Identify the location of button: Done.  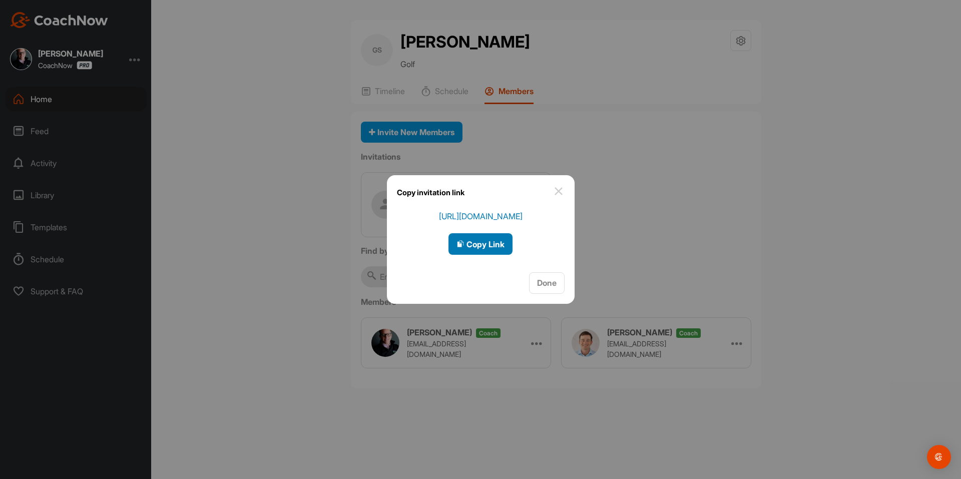
(547, 283).